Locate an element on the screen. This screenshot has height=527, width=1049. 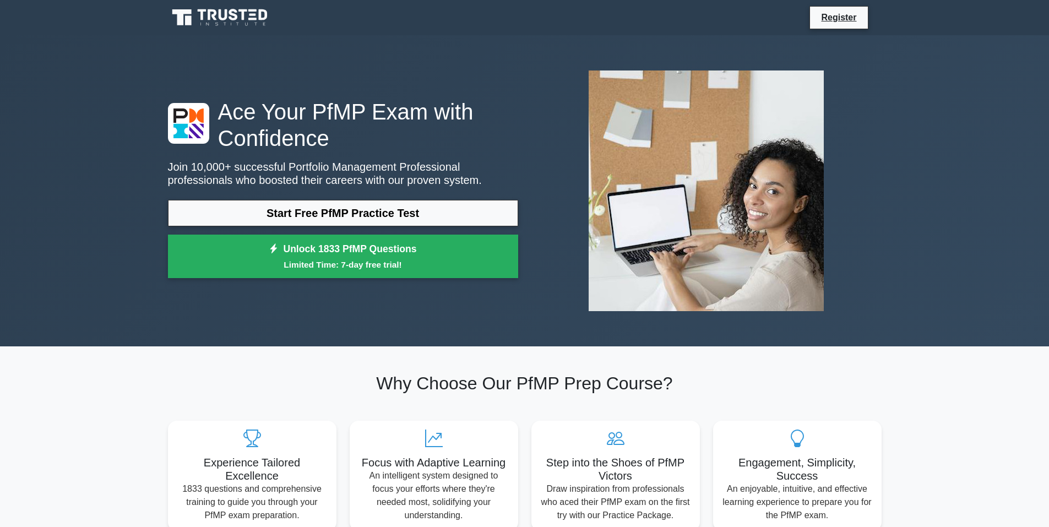
h5: Focus with Adaptive Learning is located at coordinates (434, 463).